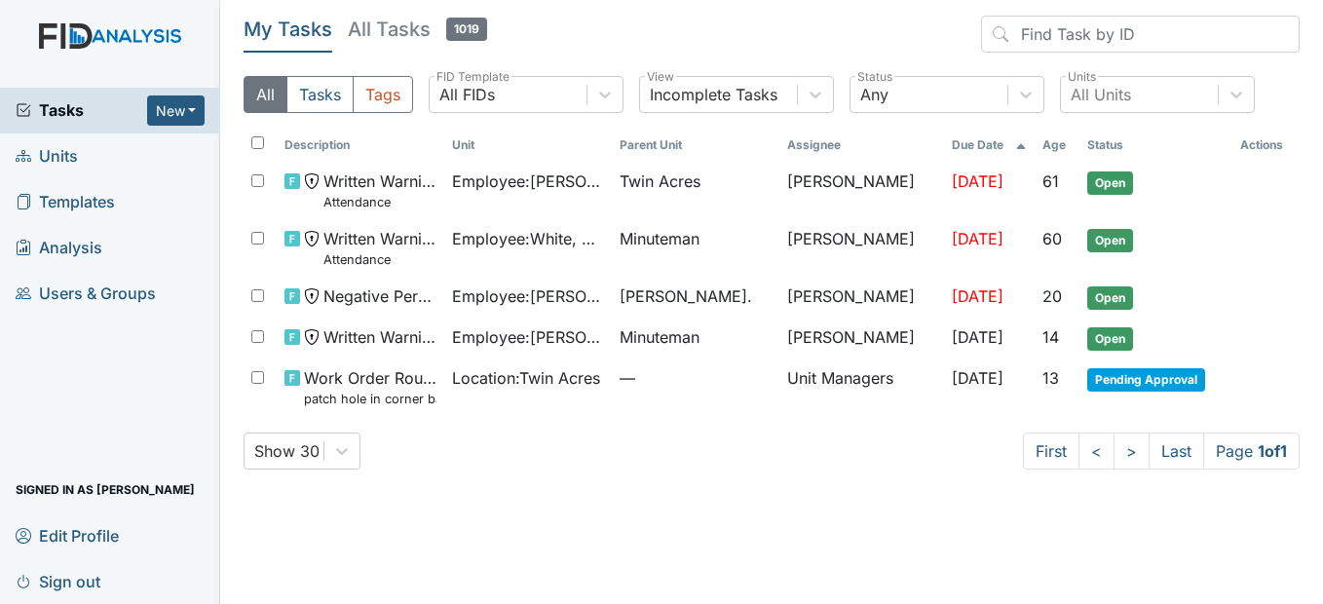  What do you see at coordinates (1101, 95) in the screenshot?
I see `div: All Units` at bounding box center [1101, 95].